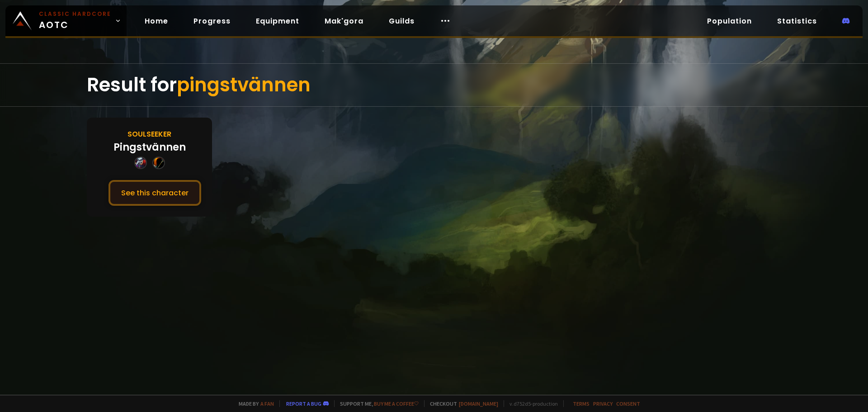 The image size is (868, 412). What do you see at coordinates (531, 403) in the screenshot?
I see `span: v. d752d5 - production` at bounding box center [531, 403].